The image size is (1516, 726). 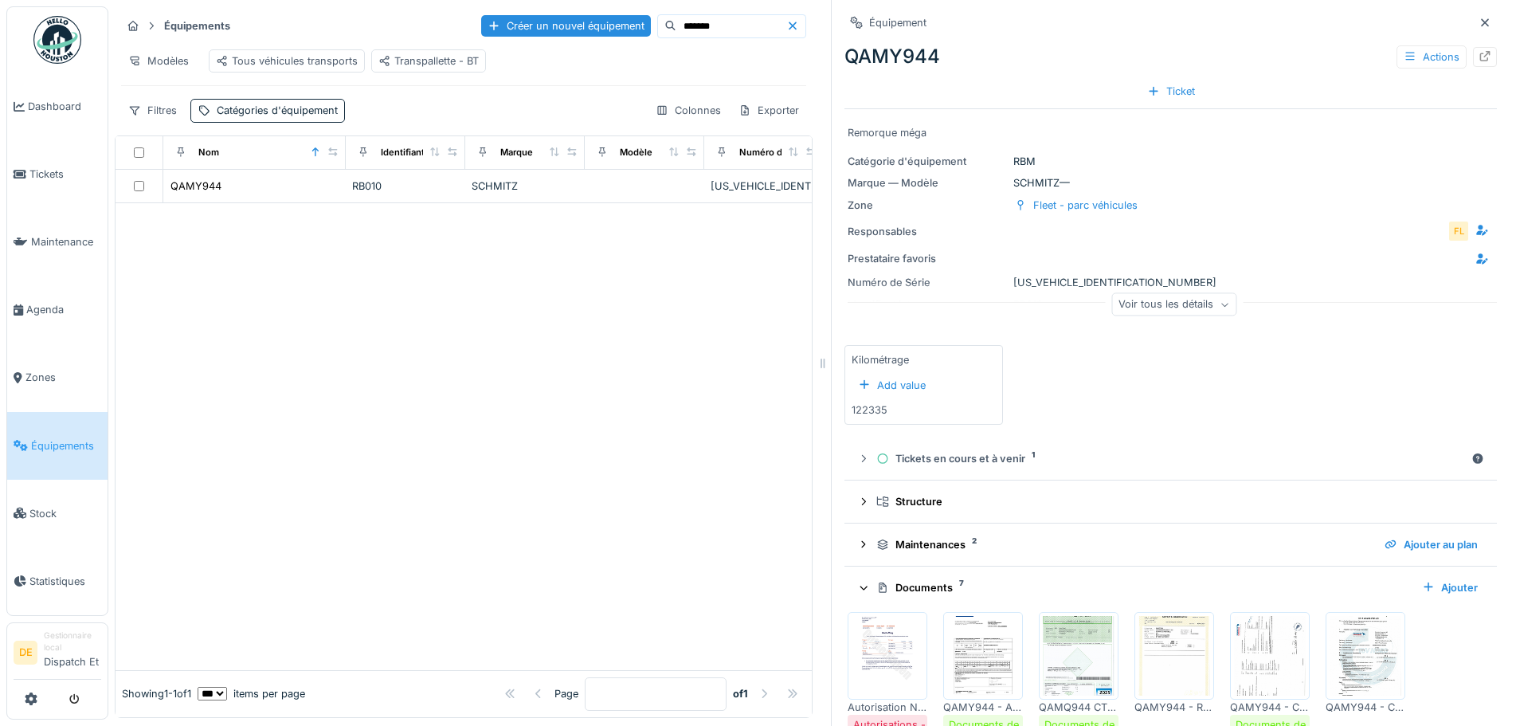 I want to click on img: 8itn3e6o43bs1ejsdy1mg7xtwrxq, so click(x=1175, y=656).